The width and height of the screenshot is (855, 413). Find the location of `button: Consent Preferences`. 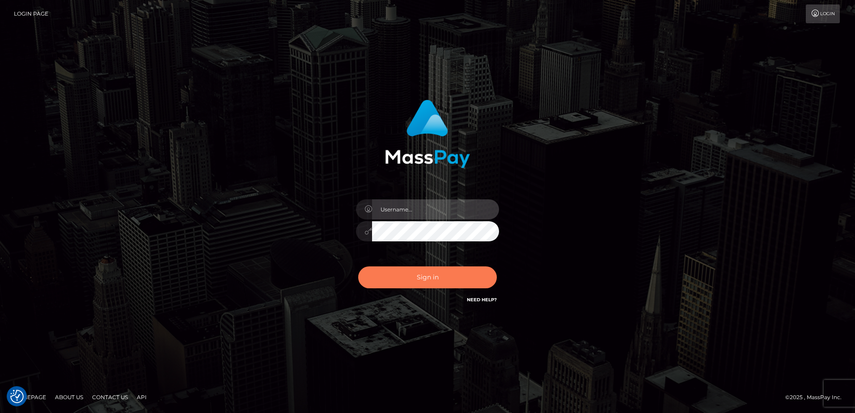

button: Consent Preferences is located at coordinates (17, 397).